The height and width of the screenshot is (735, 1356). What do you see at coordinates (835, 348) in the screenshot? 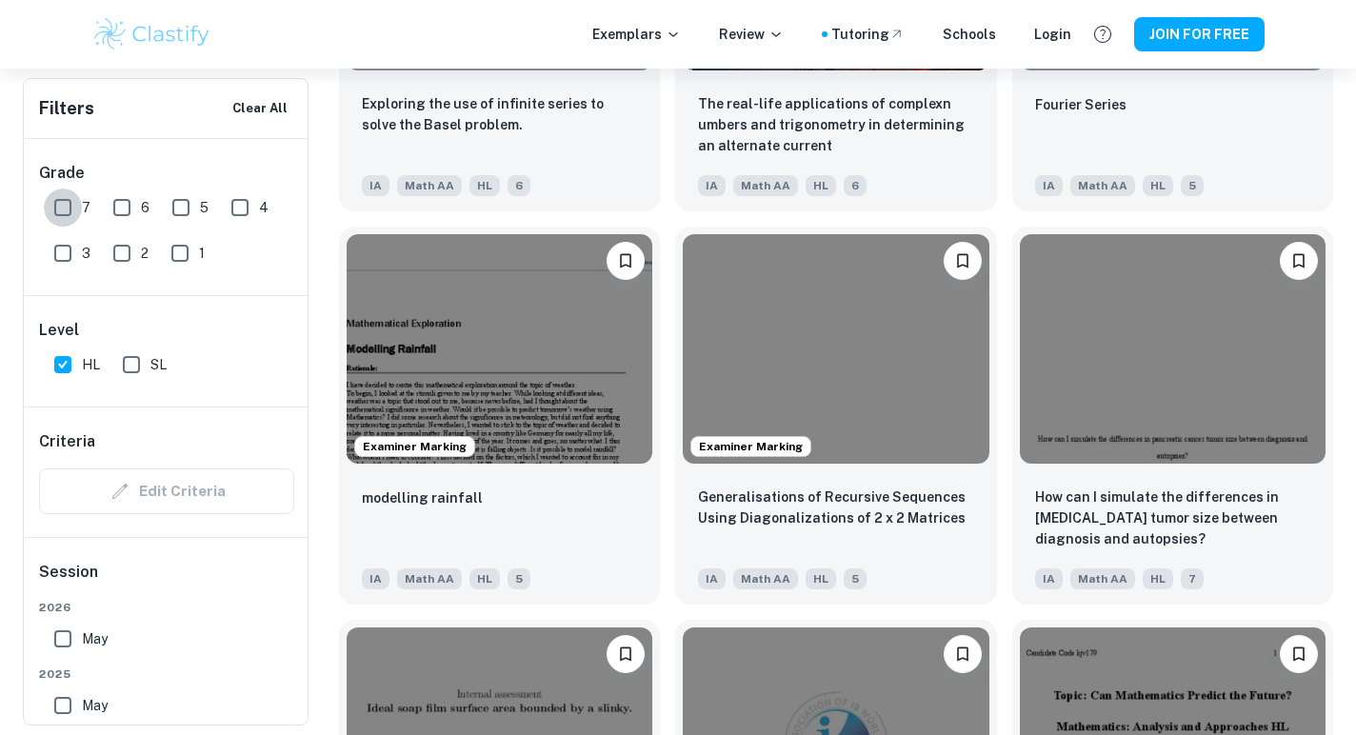
I see `img: Math AA IA example thumbnail: Generalisations of Recursive Sequences U` at bounding box center [835, 348].